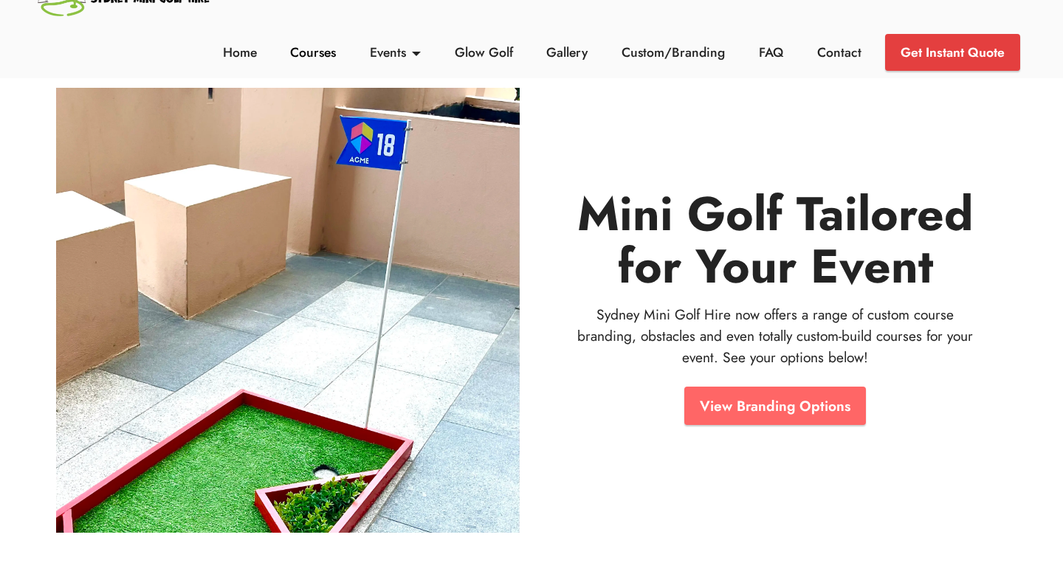 The width and height of the screenshot is (1063, 574). What do you see at coordinates (567, 52) in the screenshot?
I see `a: Gallery` at bounding box center [567, 52].